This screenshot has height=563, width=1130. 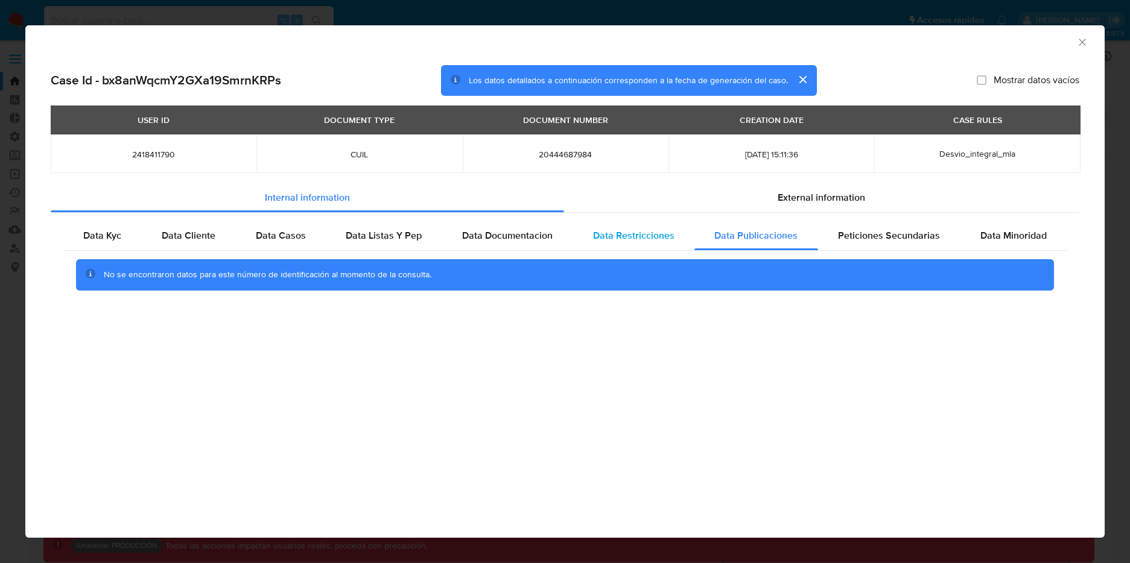 I want to click on span: Data Restricciones, so click(x=633, y=235).